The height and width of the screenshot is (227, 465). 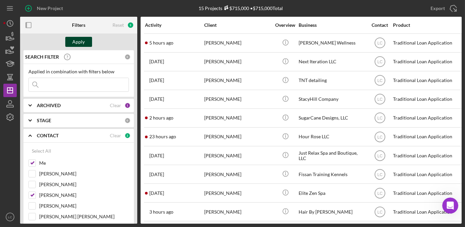 What do you see at coordinates (44, 121) in the screenshot?
I see `b: STAGE` at bounding box center [44, 121].